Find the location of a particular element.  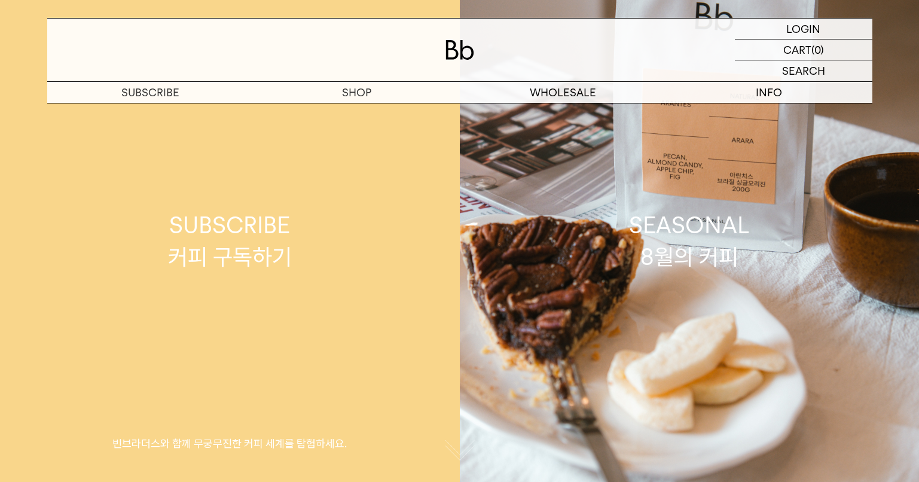

p: SEARCH is located at coordinates (804, 71).